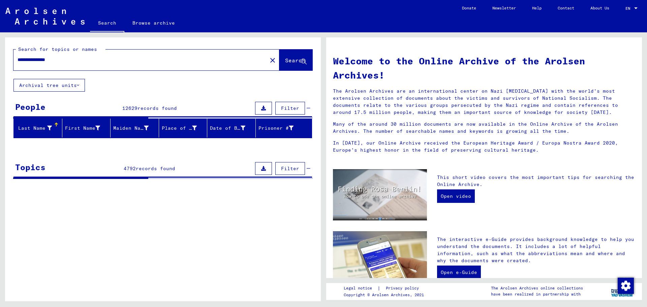 The width and height of the screenshot is (647, 307). I want to click on mat-icon: close, so click(273, 60).